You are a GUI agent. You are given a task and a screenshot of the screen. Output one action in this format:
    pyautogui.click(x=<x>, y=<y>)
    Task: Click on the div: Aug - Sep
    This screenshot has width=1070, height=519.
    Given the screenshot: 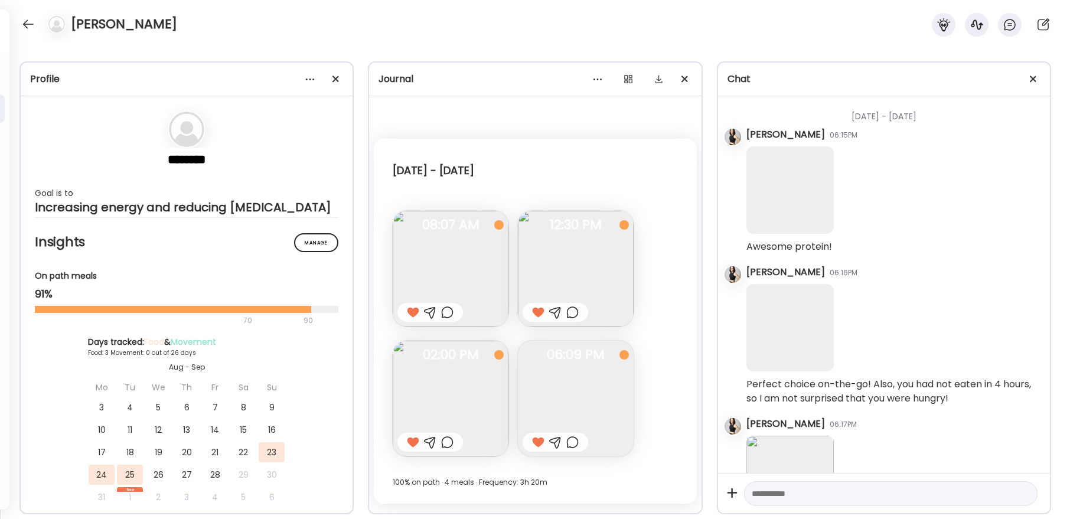 What is the action you would take?
    pyautogui.click(x=187, y=367)
    